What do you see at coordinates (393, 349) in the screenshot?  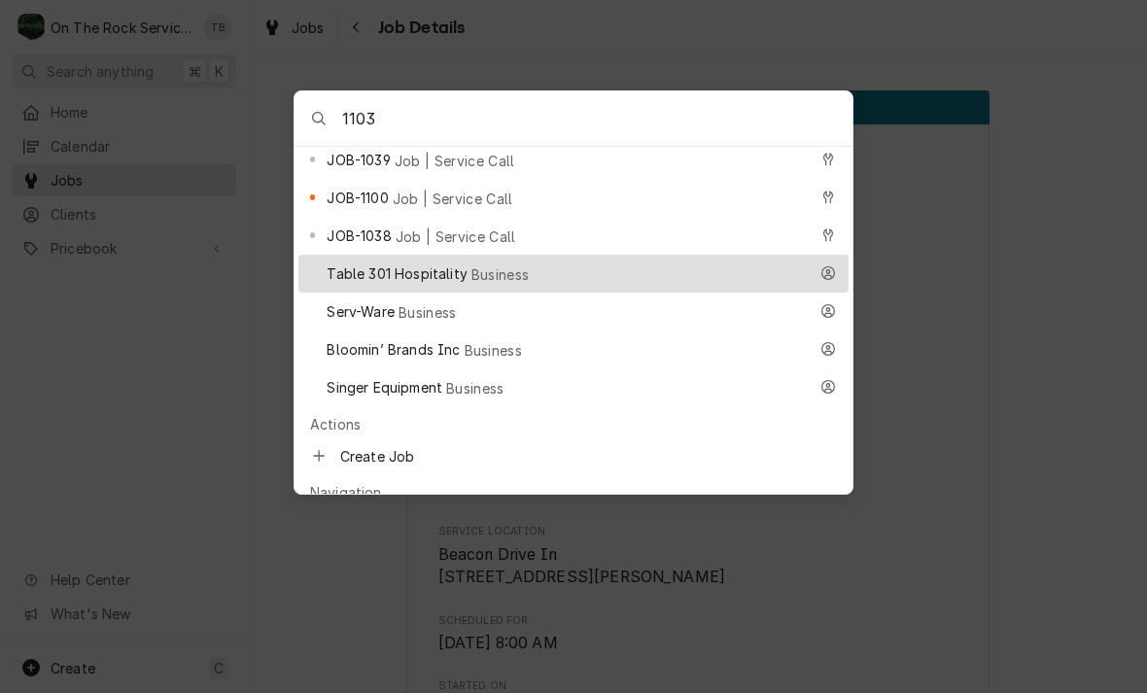 I see `span: Bloomin’ Brands Inc` at bounding box center [393, 349].